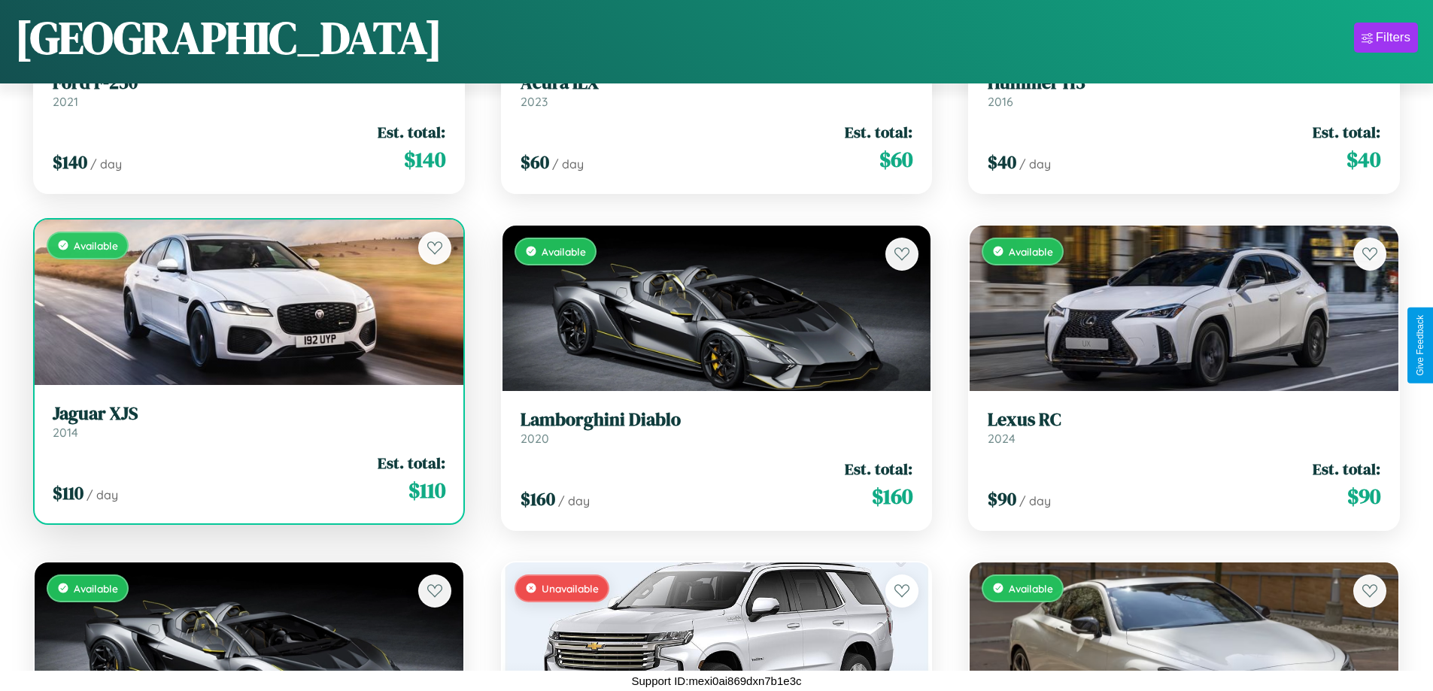 The height and width of the screenshot is (691, 1433). Describe the element at coordinates (249, 83) in the screenshot. I see `h3: Ford F-250` at that location.